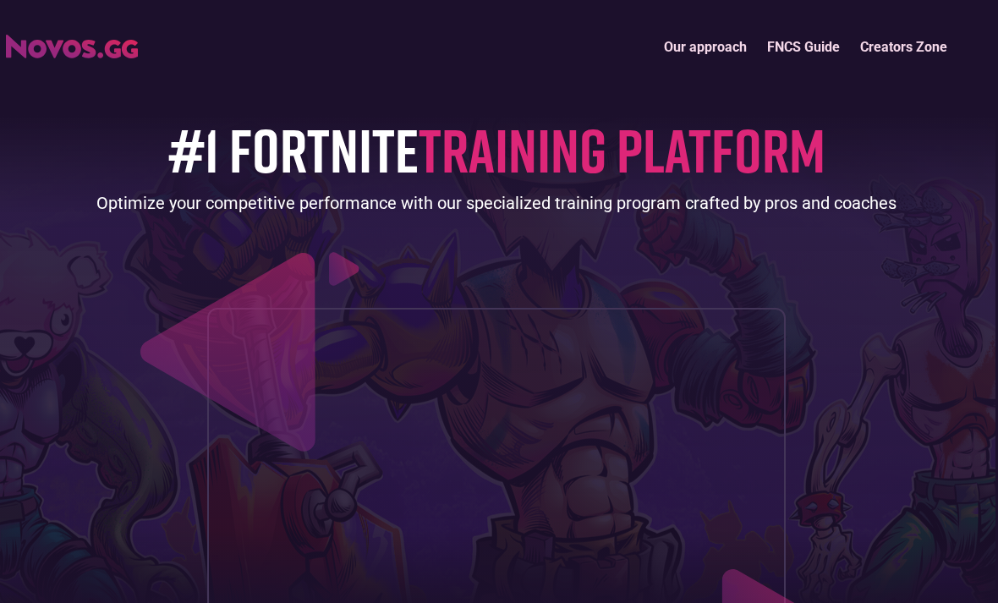 The width and height of the screenshot is (998, 603). Describe the element at coordinates (72, 43) in the screenshot. I see `a: home` at that location.